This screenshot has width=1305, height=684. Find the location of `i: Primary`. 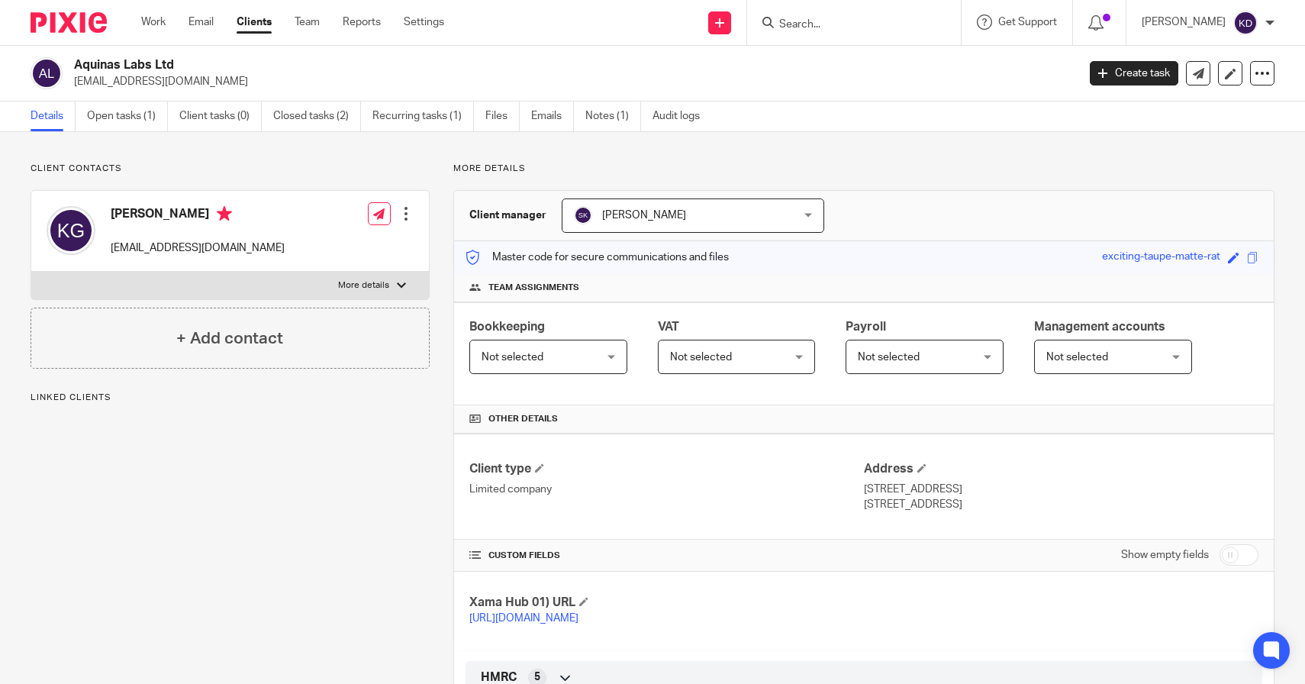

i: Primary is located at coordinates (224, 214).